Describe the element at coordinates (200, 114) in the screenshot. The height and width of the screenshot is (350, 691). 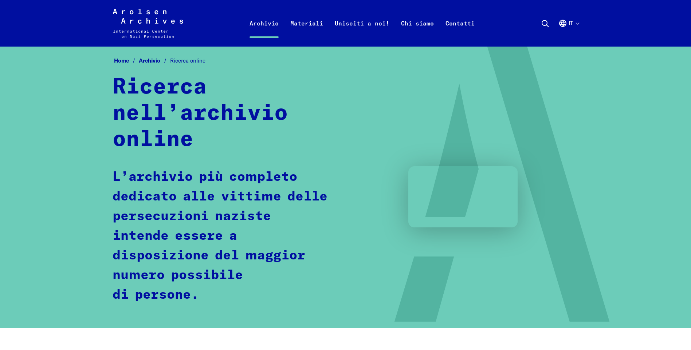
I see `strong: Ricerca nell’archivio online` at that location.